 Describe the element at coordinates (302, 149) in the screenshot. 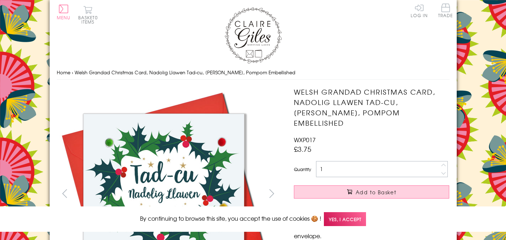

I see `span: £3.75` at that location.